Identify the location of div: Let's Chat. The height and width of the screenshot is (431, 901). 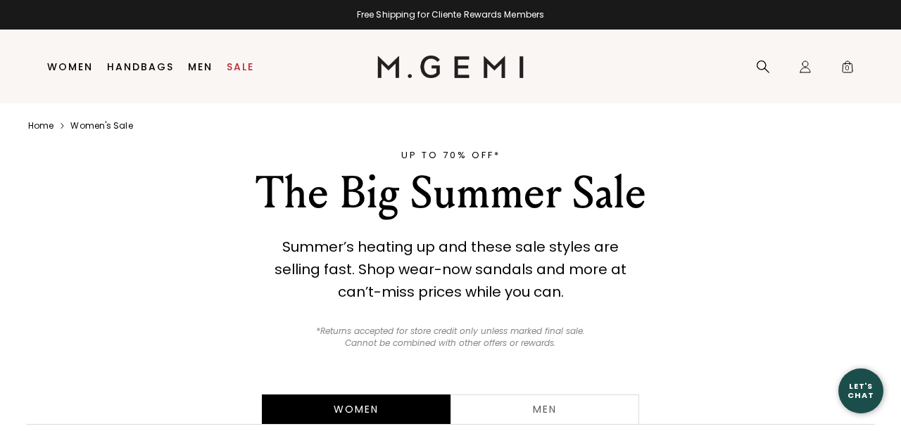
(860, 390).